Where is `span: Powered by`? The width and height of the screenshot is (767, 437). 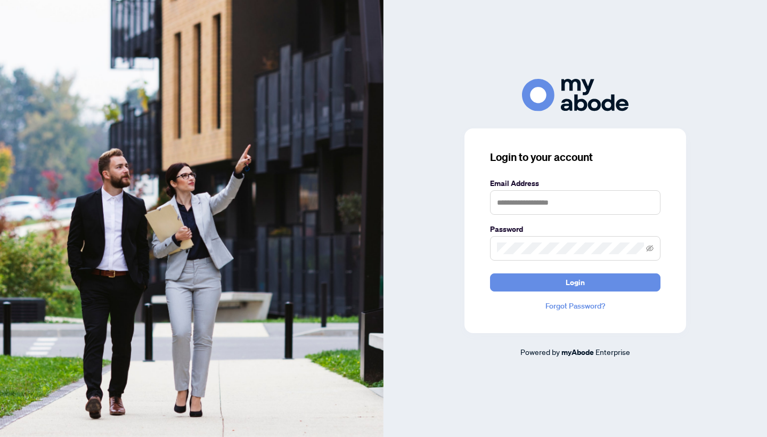
span: Powered by is located at coordinates (540, 352).